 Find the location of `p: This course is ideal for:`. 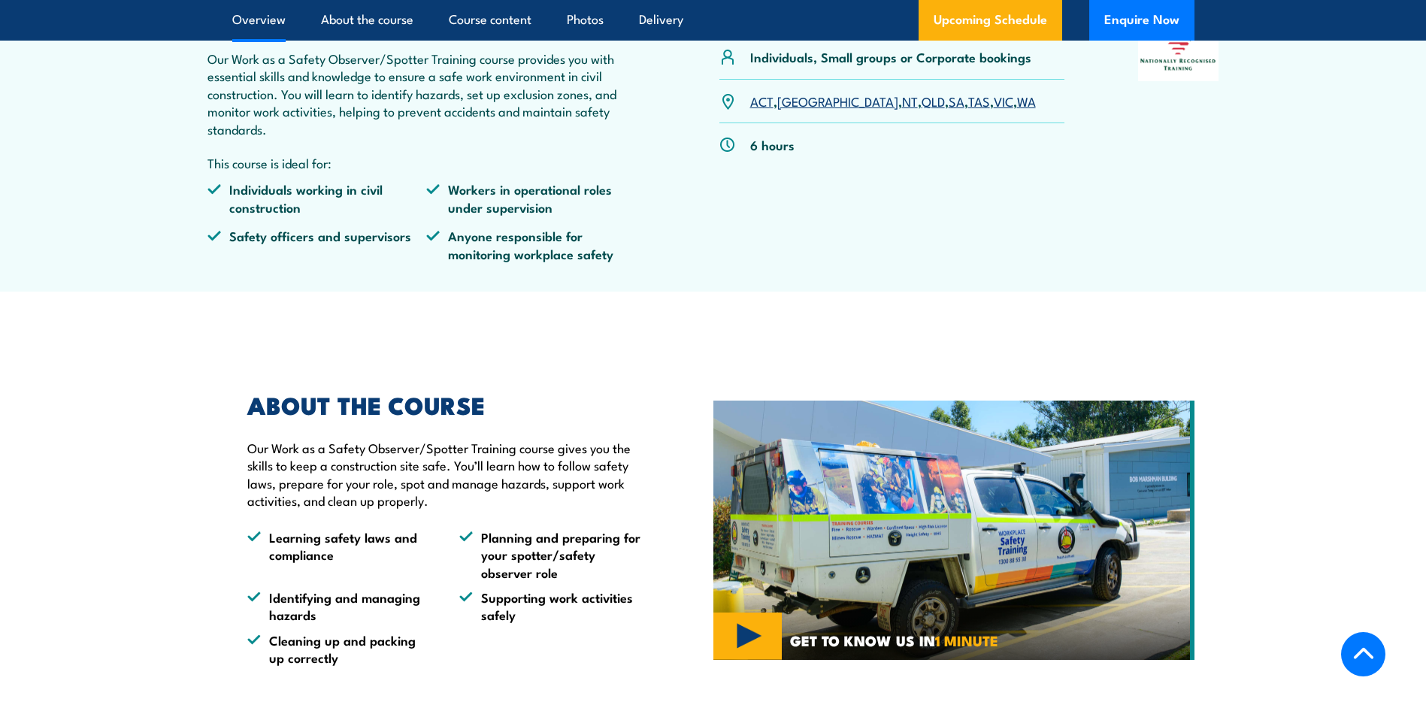

p: This course is ideal for: is located at coordinates (427, 162).